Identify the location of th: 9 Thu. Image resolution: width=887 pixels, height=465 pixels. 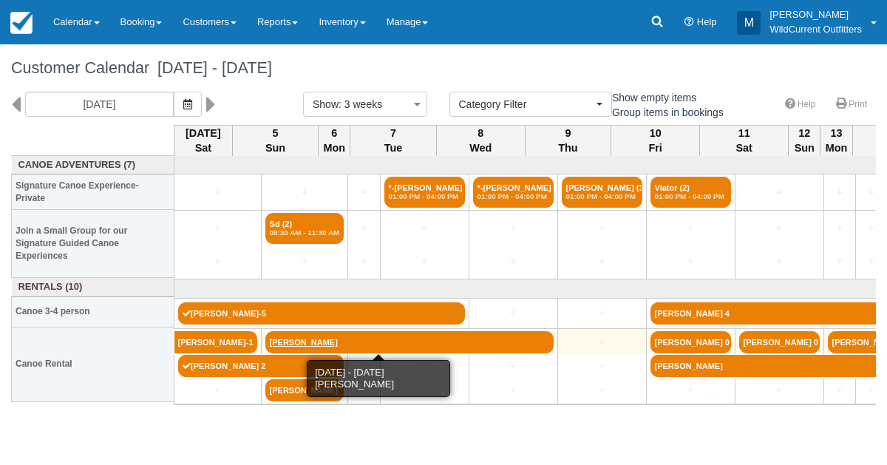
(568, 140).